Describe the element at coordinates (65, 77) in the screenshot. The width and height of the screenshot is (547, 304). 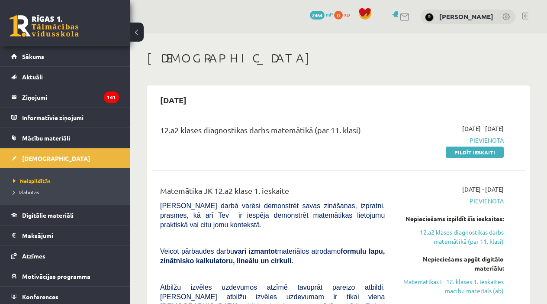
I see `a: Aktuāli` at that location.